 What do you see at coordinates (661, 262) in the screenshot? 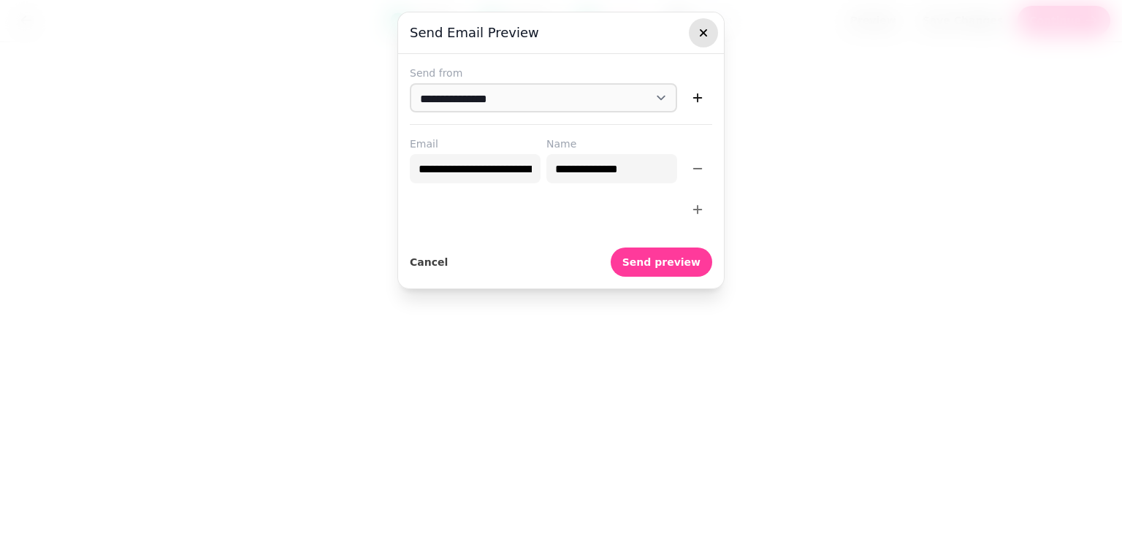
I see `span: Send preview` at bounding box center [661, 262].